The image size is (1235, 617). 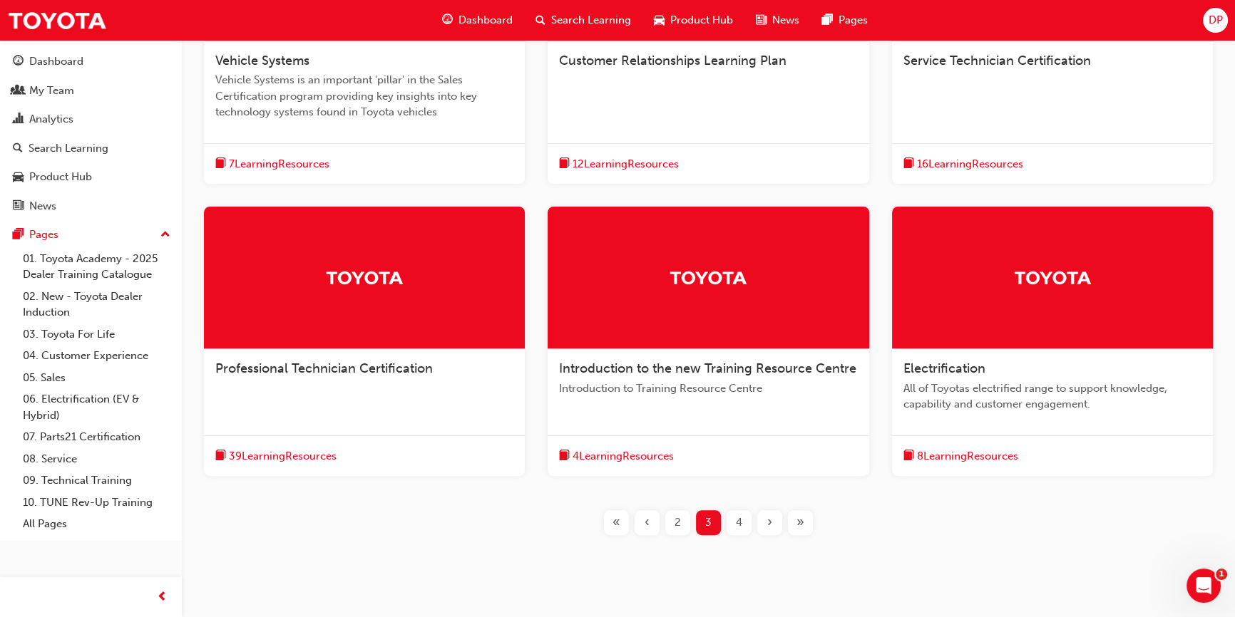 What do you see at coordinates (486, 20) in the screenshot?
I see `span: Dashboard` at bounding box center [486, 20].